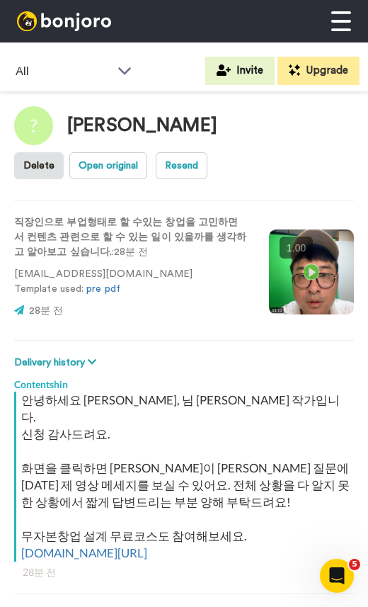  What do you see at coordinates (103, 289) in the screenshot?
I see `a: pre pdf` at bounding box center [103, 289].